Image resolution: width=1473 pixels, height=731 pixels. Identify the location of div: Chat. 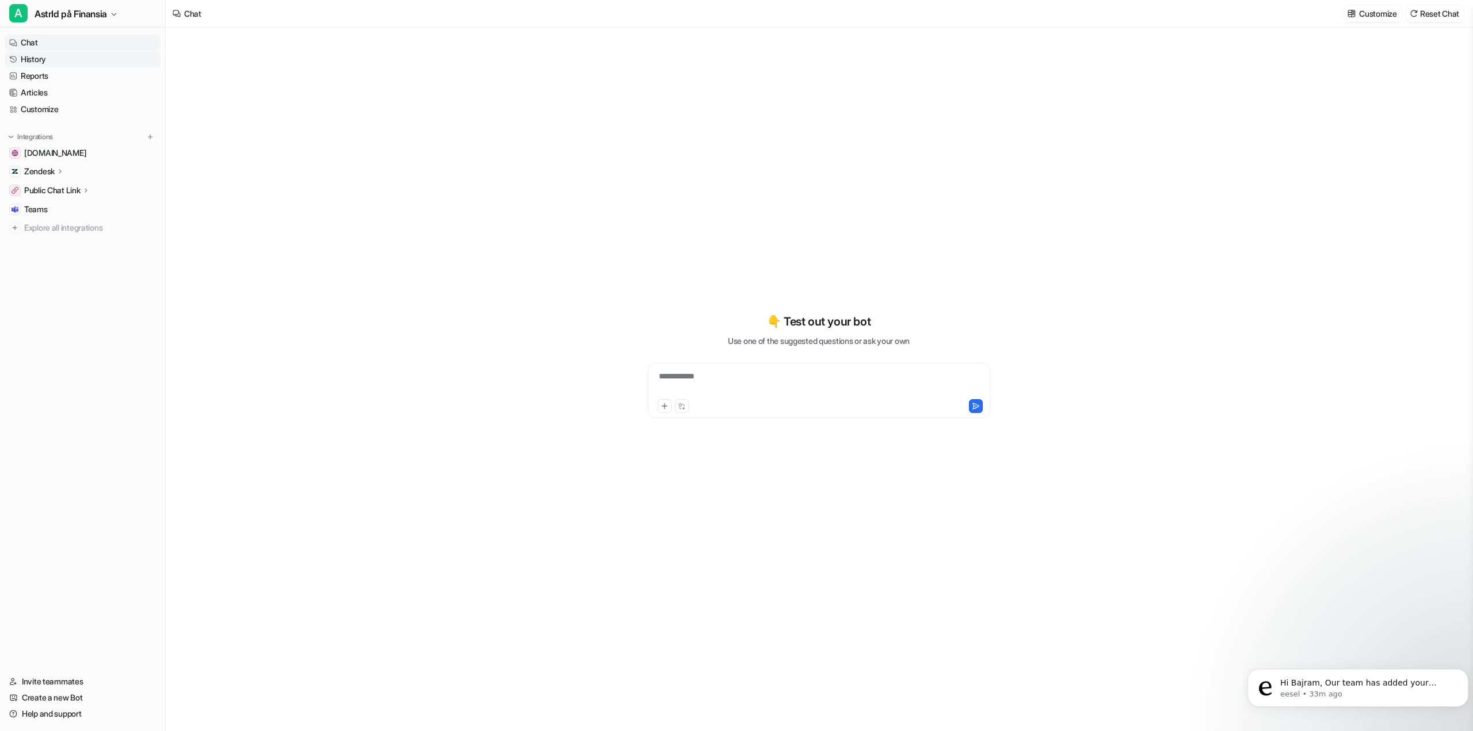
(193, 13).